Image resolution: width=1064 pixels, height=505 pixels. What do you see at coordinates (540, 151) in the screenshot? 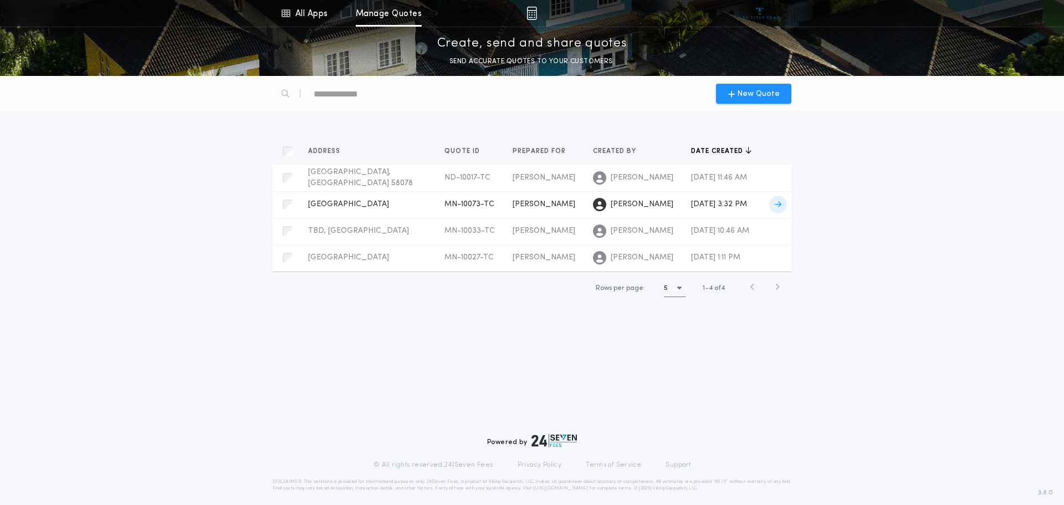
I see `span: Prepared for` at bounding box center [540, 151].